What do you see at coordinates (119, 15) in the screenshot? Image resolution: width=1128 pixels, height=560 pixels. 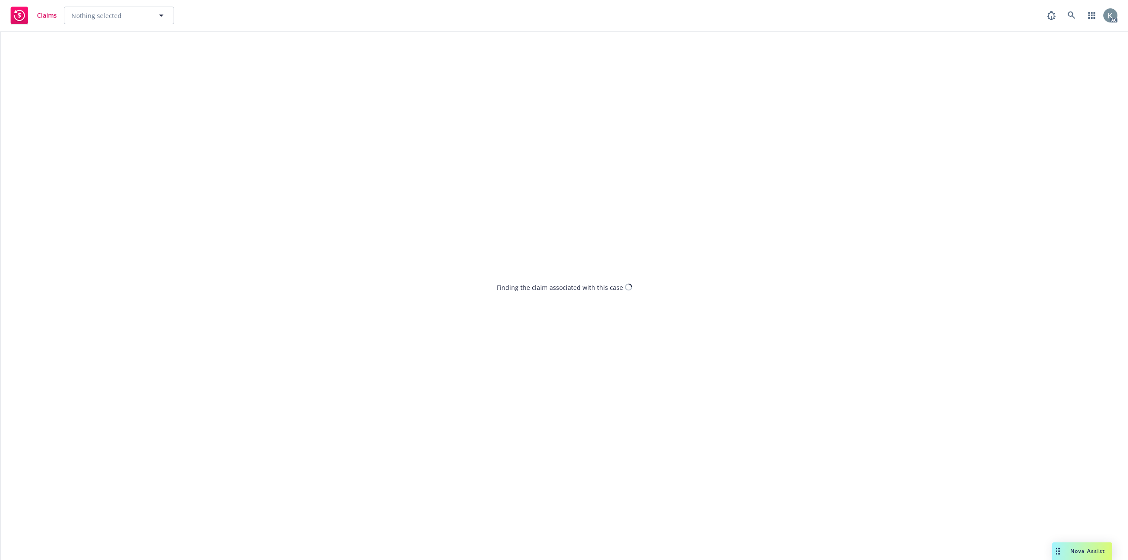 I see `button: Nothing selected` at bounding box center [119, 15].